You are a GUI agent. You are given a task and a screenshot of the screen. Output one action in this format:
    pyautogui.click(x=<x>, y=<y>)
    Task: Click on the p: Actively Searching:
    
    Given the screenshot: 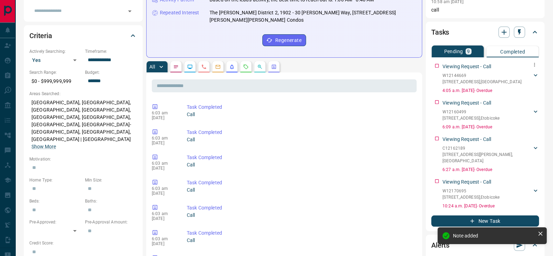 What is the action you would take?
    pyautogui.click(x=55, y=51)
    